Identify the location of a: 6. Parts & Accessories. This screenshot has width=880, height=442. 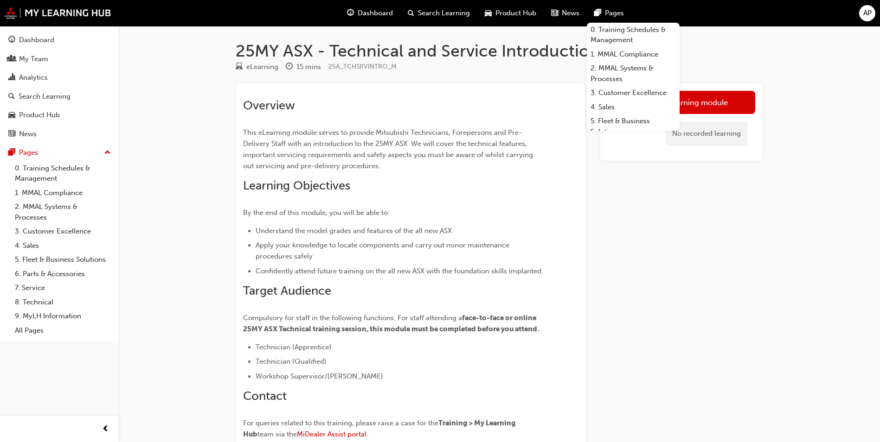
(63, 274).